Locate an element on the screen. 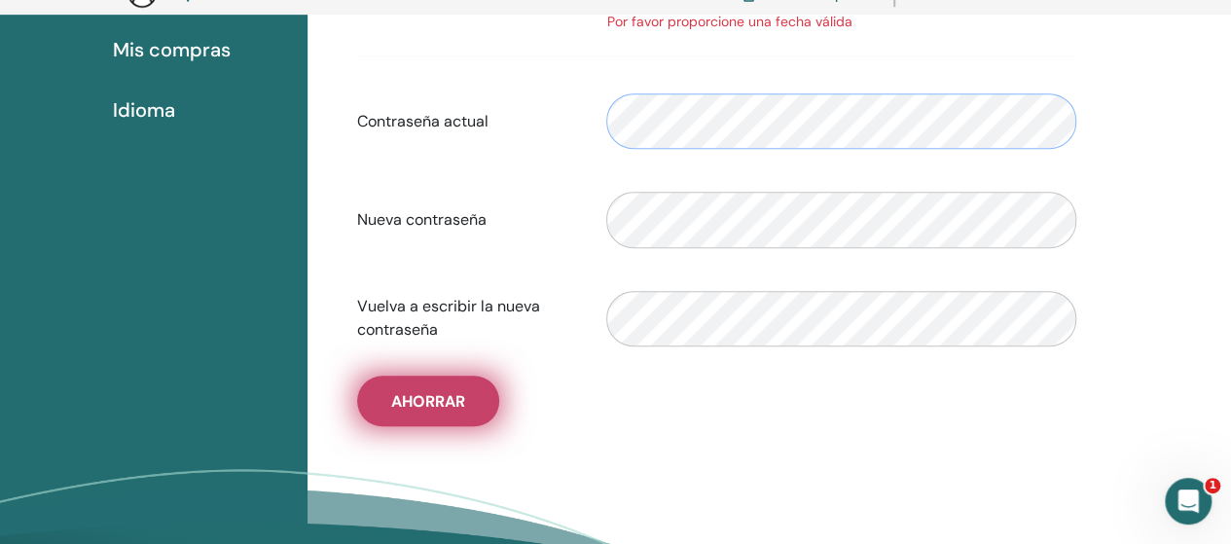 The width and height of the screenshot is (1231, 544). font: 1 is located at coordinates (1212, 485).